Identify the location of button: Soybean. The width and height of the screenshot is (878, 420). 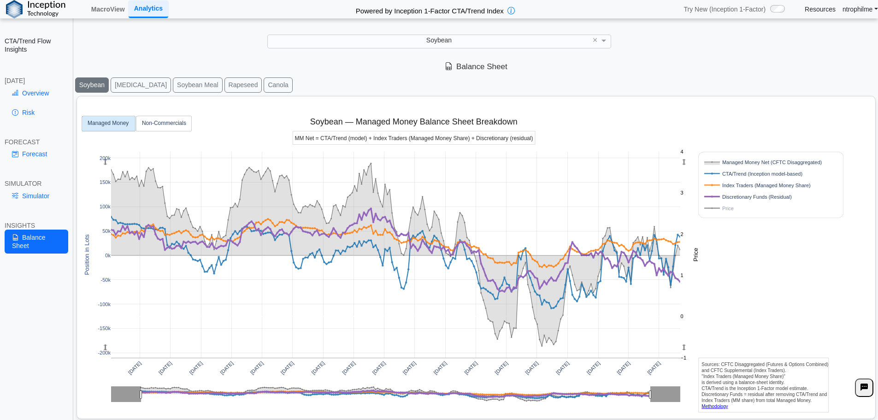
(92, 85).